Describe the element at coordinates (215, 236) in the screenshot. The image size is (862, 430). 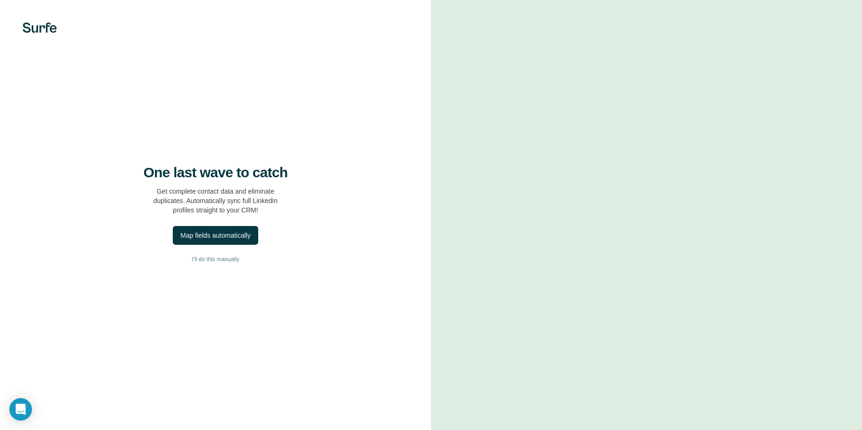
I see `div: Map fields automatically` at that location.